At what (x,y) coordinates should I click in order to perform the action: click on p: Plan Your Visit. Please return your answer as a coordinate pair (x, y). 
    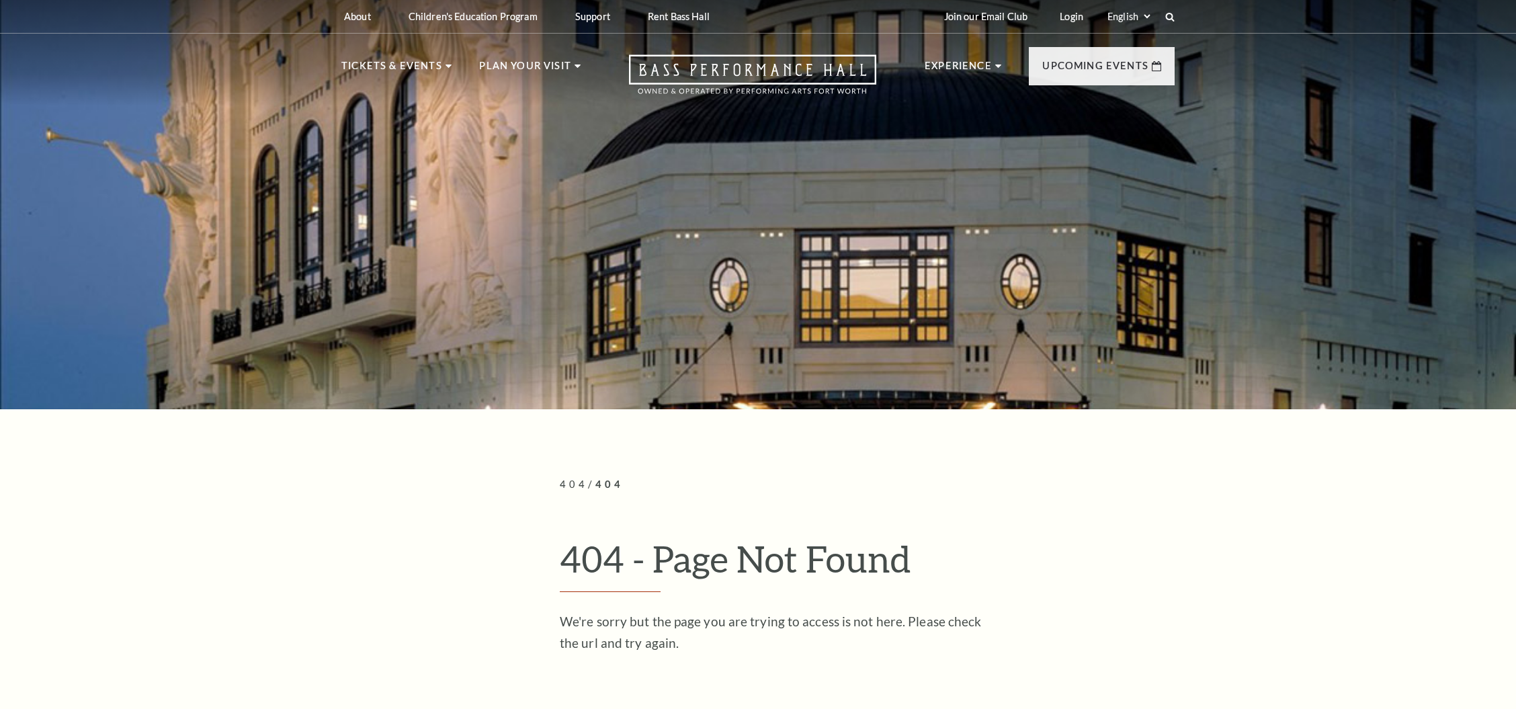
    Looking at the image, I should click on (525, 70).